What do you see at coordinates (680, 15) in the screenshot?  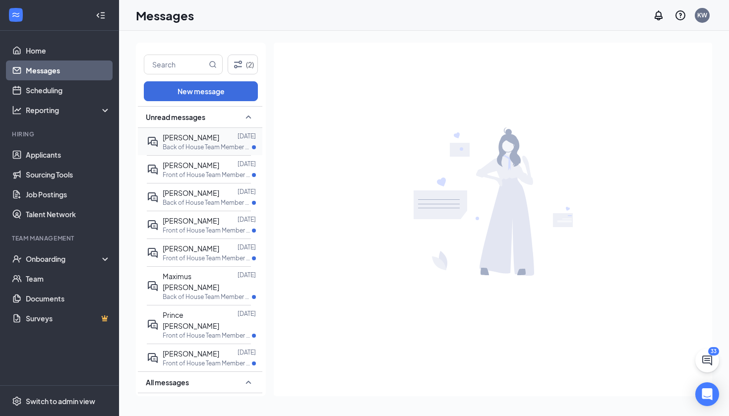 I see `svg: QuestionInfo` at bounding box center [680, 15].